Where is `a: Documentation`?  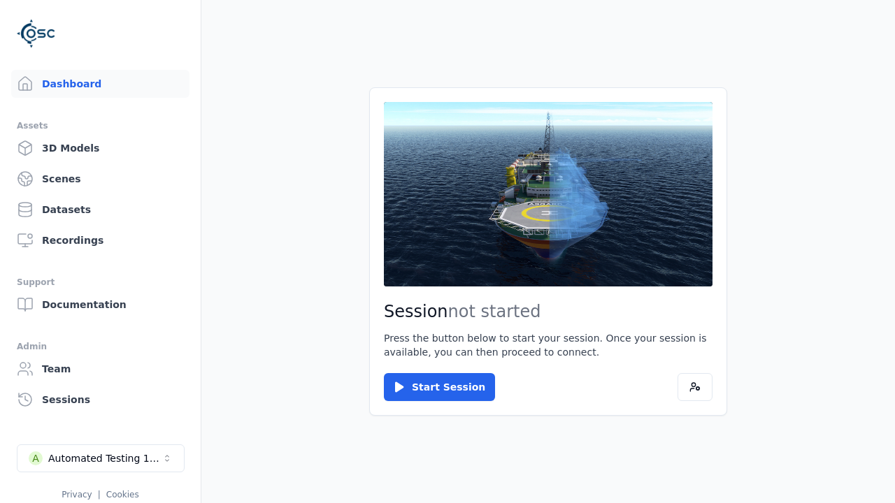
a: Documentation is located at coordinates (100, 305).